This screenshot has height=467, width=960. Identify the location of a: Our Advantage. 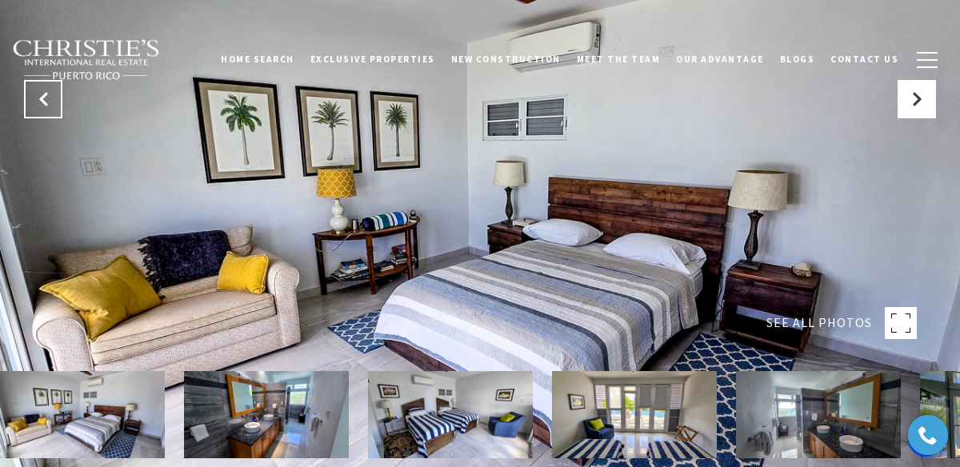
(720, 59).